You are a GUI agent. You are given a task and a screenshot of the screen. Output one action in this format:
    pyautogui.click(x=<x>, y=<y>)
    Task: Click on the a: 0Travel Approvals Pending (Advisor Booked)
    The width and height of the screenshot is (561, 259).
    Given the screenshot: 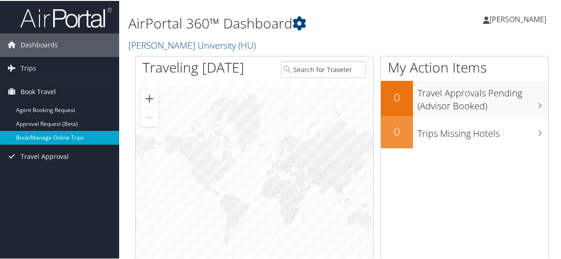 What is the action you would take?
    pyautogui.click(x=464, y=97)
    